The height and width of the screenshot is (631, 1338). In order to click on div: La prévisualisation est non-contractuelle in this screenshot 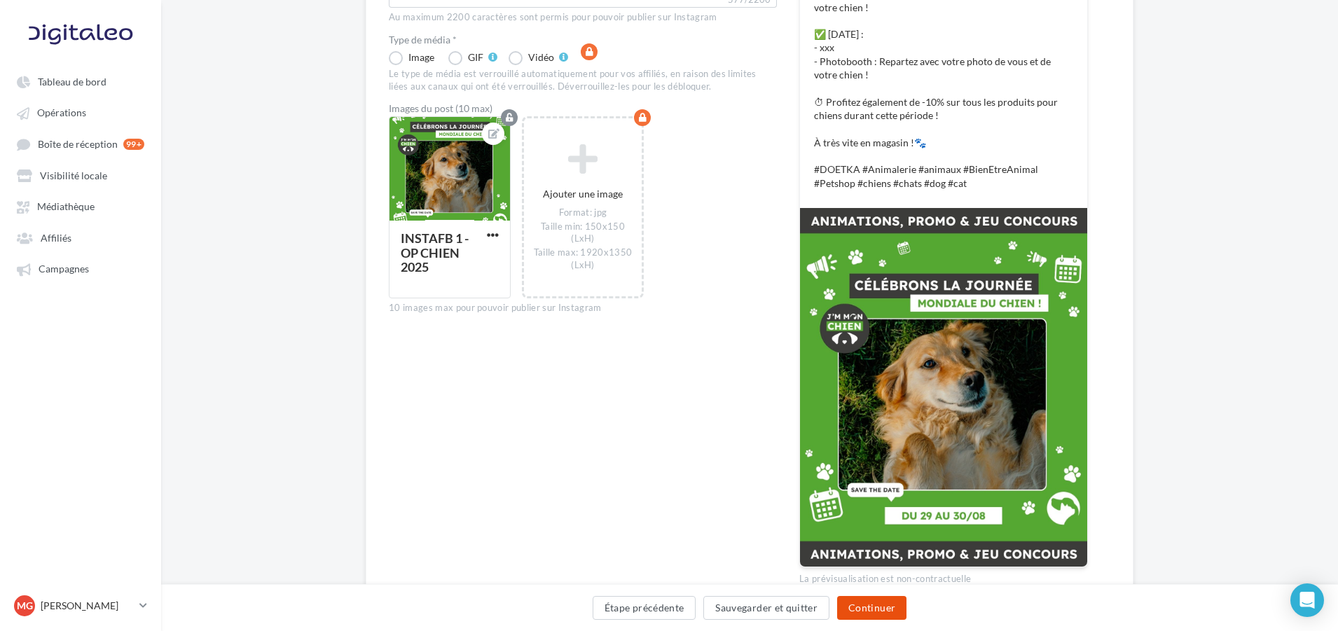, I will do `click(943, 576)`.